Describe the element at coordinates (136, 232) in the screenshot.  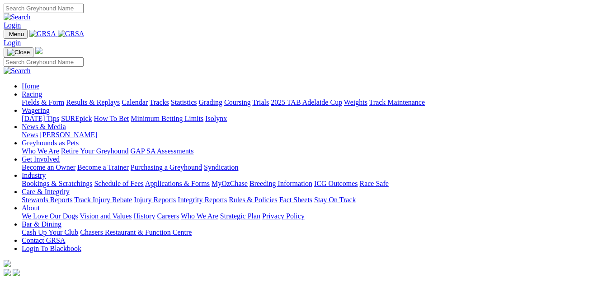
I see `a: Chasers Restaurant & Function Centre` at that location.